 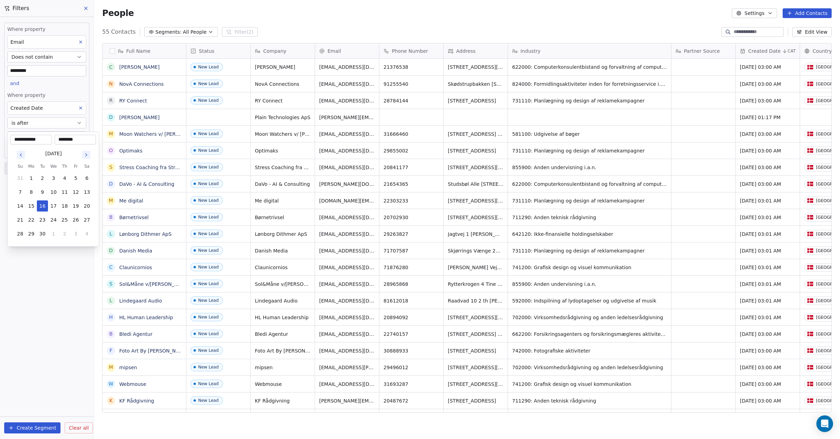 What do you see at coordinates (42, 220) in the screenshot?
I see `button: 23` at bounding box center [42, 220].